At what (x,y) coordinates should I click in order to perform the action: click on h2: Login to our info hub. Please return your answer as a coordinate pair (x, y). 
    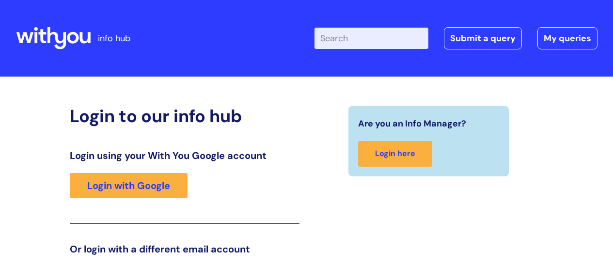
    Looking at the image, I should click on (185, 116).